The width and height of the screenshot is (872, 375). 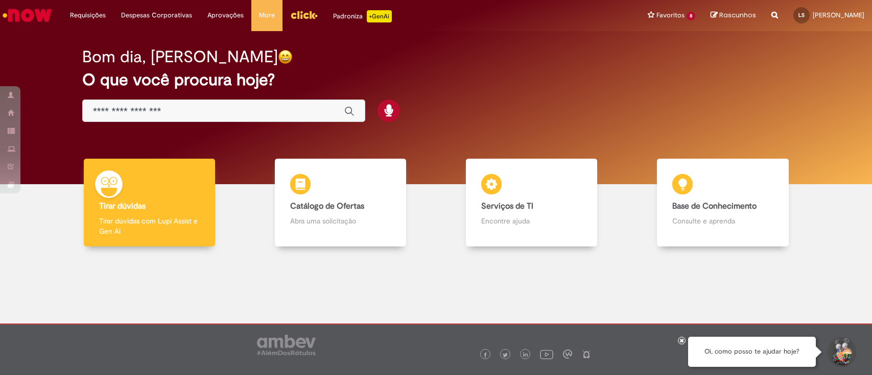 I want to click on span: More, so click(x=267, y=15).